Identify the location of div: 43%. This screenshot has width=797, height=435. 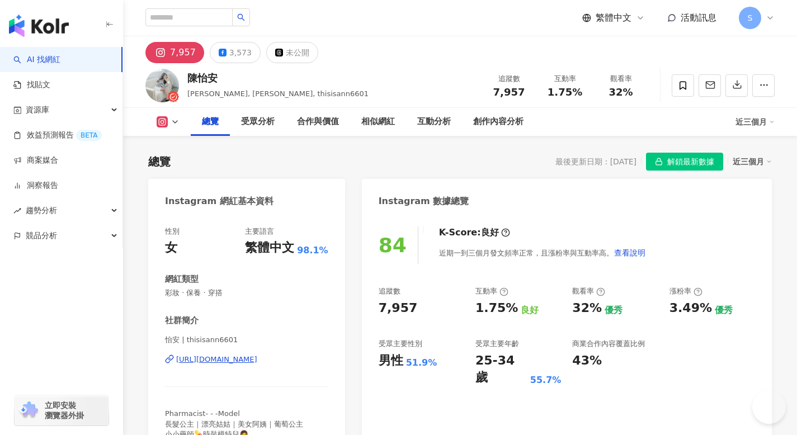
(587, 361).